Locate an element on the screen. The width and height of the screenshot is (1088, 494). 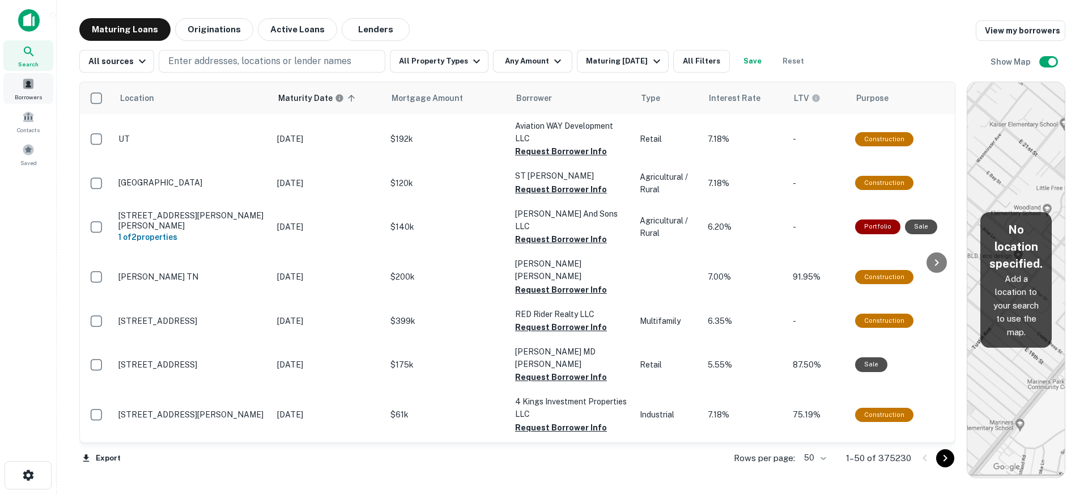
p: 7.00% is located at coordinates (745, 277).